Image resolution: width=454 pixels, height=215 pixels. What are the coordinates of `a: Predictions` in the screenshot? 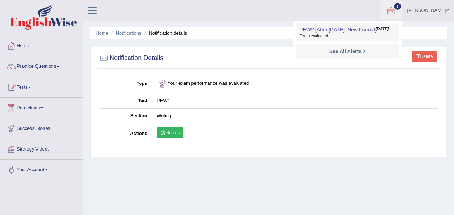 It's located at (42, 107).